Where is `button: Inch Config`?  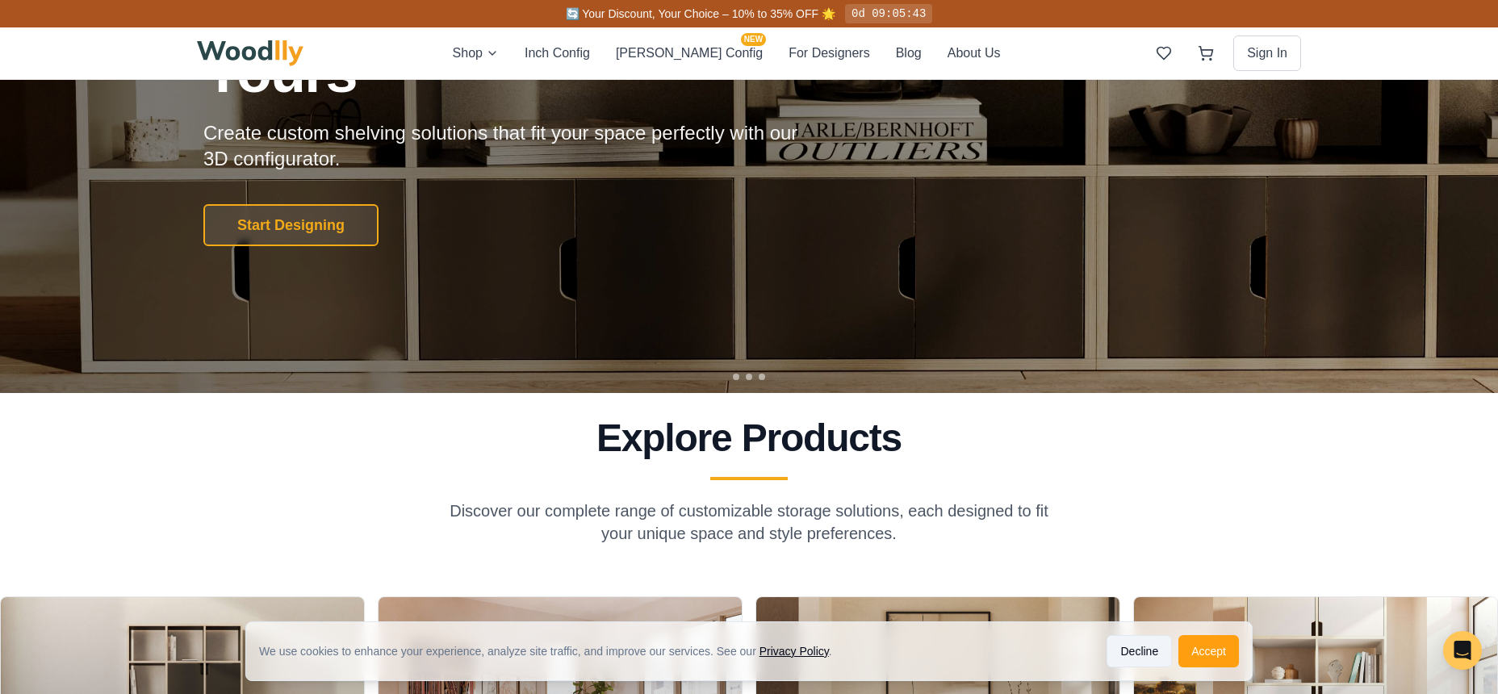
button: Inch Config is located at coordinates (557, 53).